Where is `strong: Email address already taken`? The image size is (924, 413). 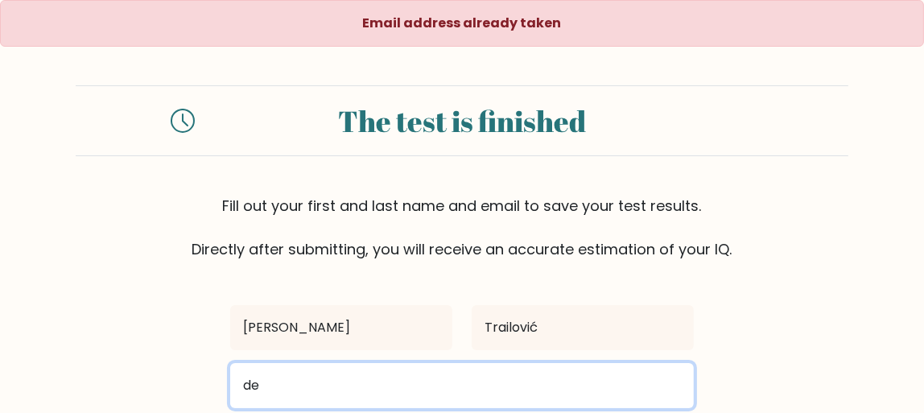 strong: Email address already taken is located at coordinates (462, 23).